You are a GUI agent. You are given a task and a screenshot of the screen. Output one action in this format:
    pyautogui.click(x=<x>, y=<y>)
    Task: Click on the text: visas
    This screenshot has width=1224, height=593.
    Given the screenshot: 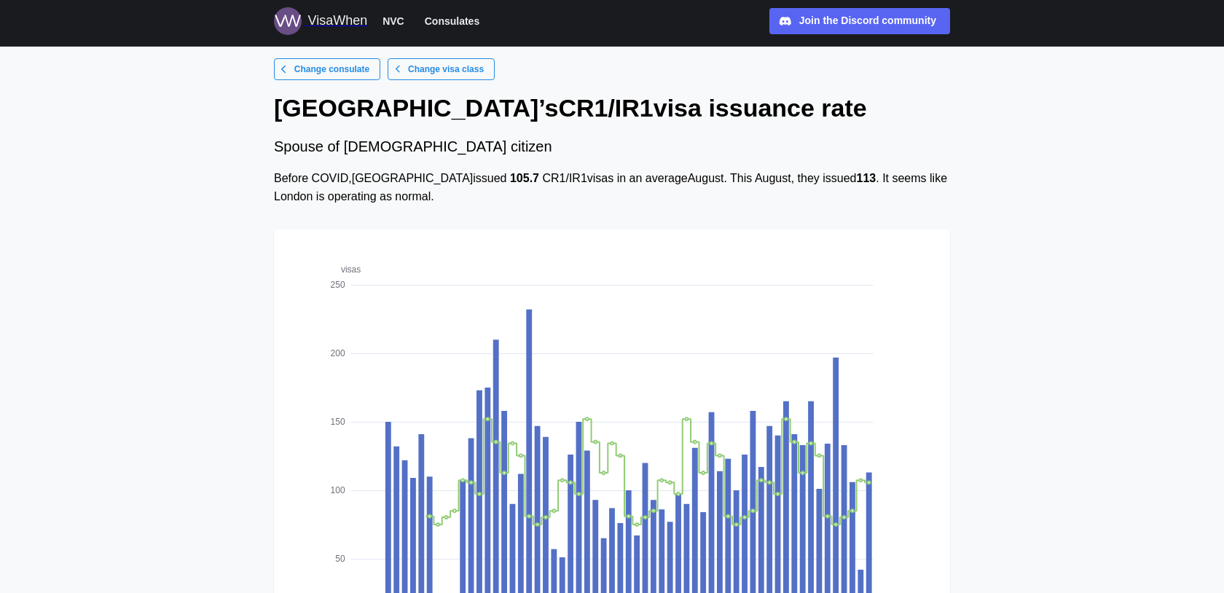 What is the action you would take?
    pyautogui.click(x=350, y=270)
    